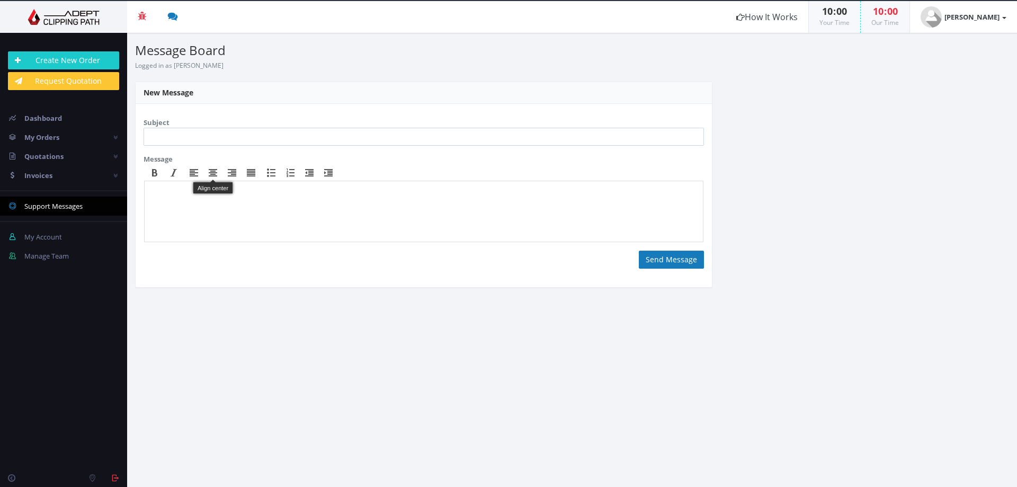  Describe the element at coordinates (156, 122) in the screenshot. I see `strong: Subject` at that location.